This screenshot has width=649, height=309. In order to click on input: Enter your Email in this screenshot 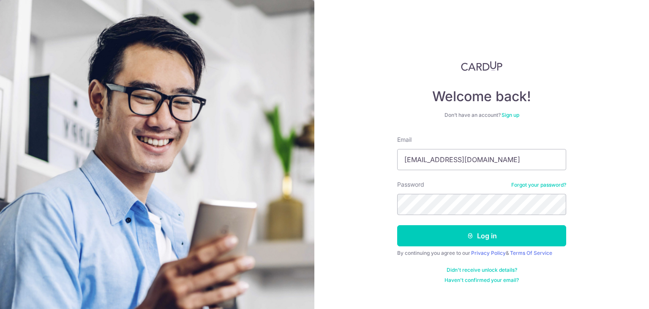, I will do `click(482, 159)`.